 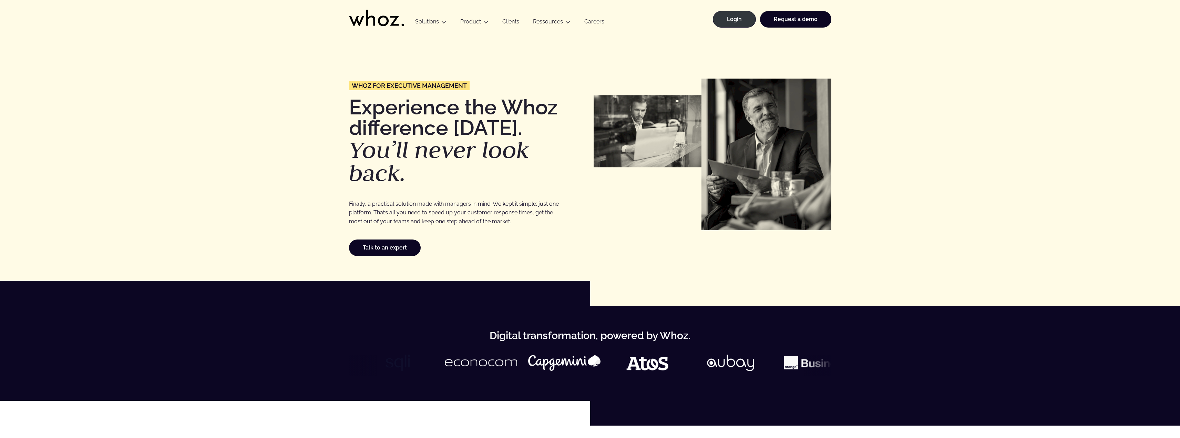 I want to click on a: Ressources, so click(x=548, y=21).